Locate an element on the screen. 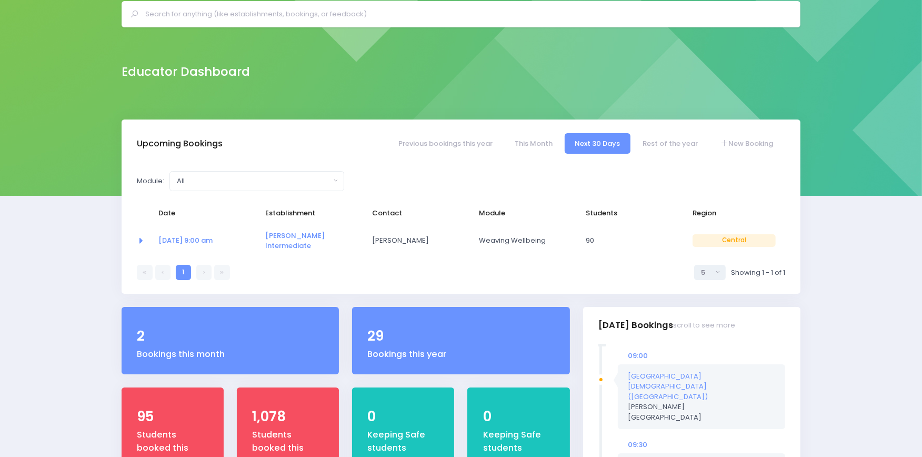  div: 1,078 is located at coordinates (288, 416).